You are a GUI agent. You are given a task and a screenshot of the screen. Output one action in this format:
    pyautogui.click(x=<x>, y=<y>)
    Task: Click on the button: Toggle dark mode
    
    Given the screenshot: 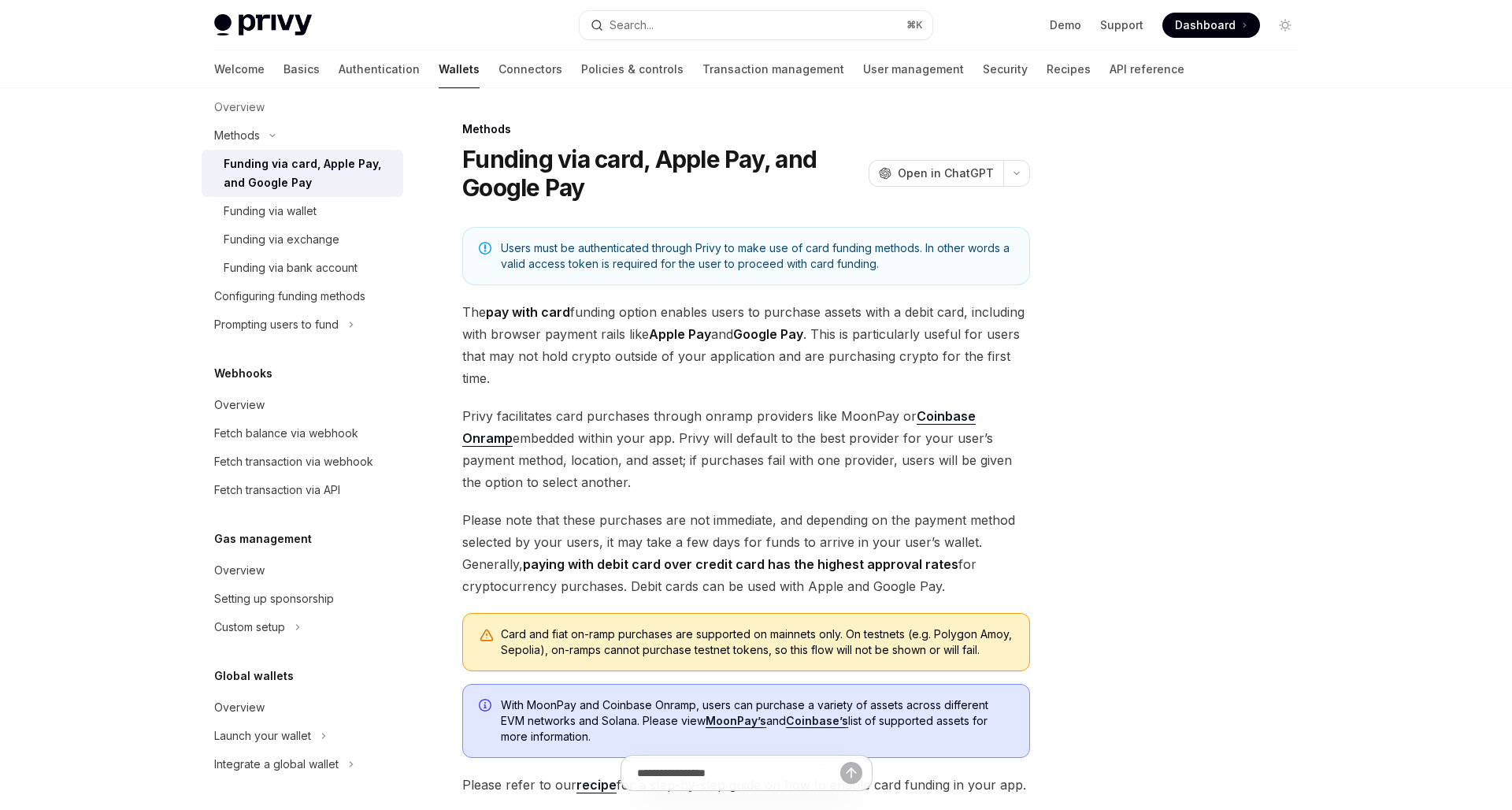 What is the action you would take?
    pyautogui.click(x=1286, y=25)
    